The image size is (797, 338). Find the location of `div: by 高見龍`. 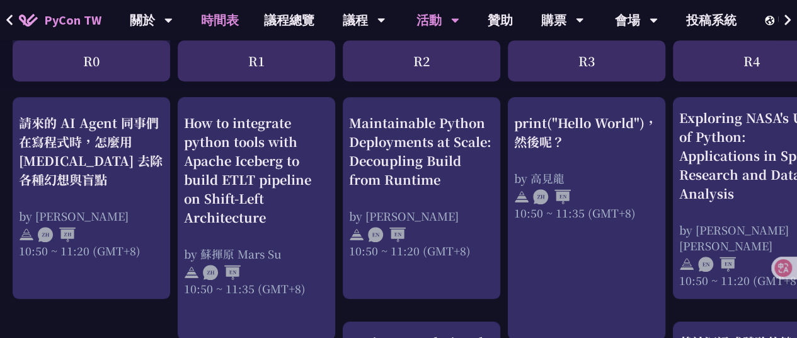

div: by 高見龍 is located at coordinates (587, 178).